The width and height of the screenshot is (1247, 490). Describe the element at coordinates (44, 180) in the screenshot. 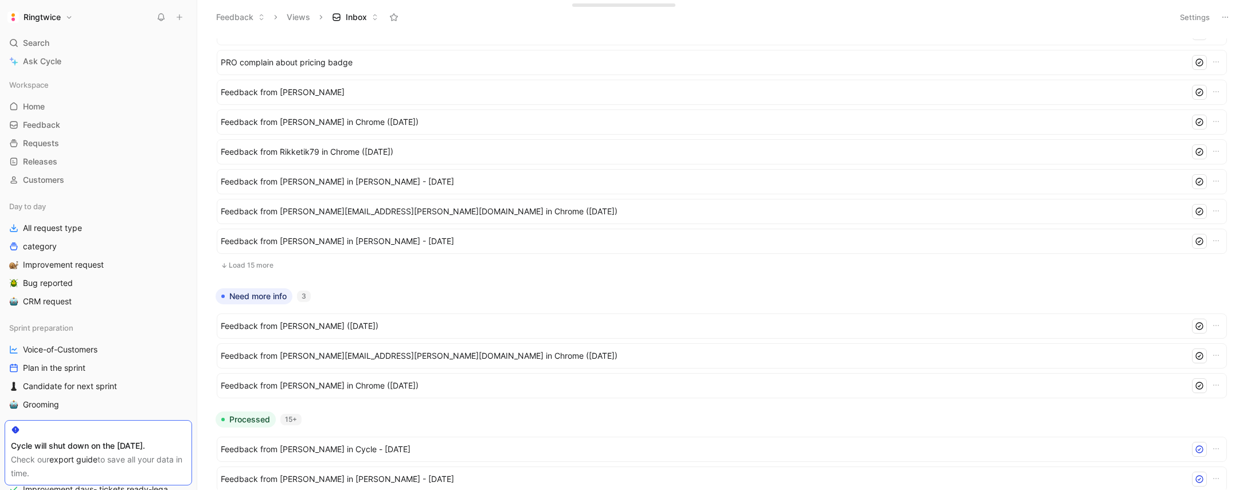

I see `span: Customers` at that location.